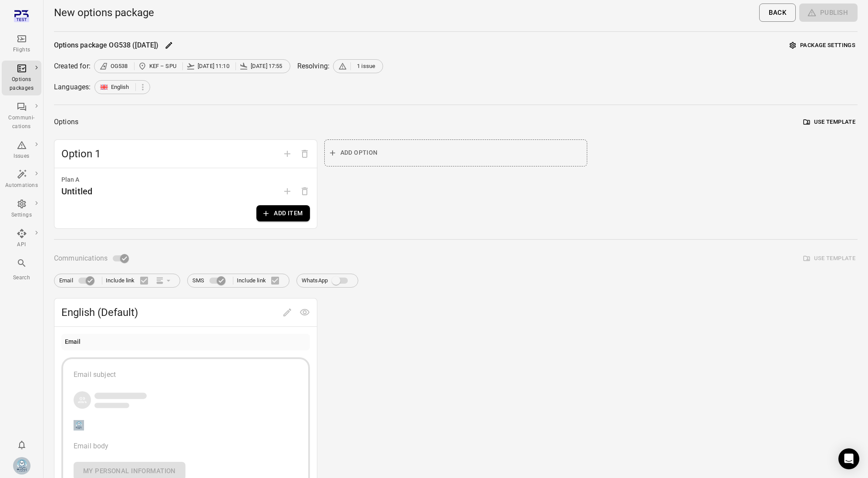 This screenshot has width=868, height=478. What do you see at coordinates (21, 156) in the screenshot?
I see `div: Issues` at bounding box center [21, 156].